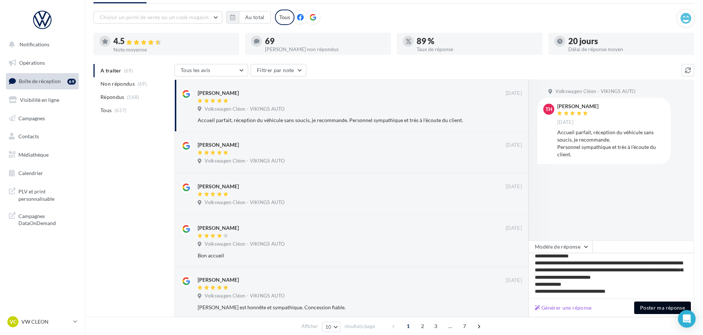 Image resolution: width=703 pixels, height=335 pixels. What do you see at coordinates (628, 41) in the screenshot?
I see `div: 20 jours` at bounding box center [628, 41].